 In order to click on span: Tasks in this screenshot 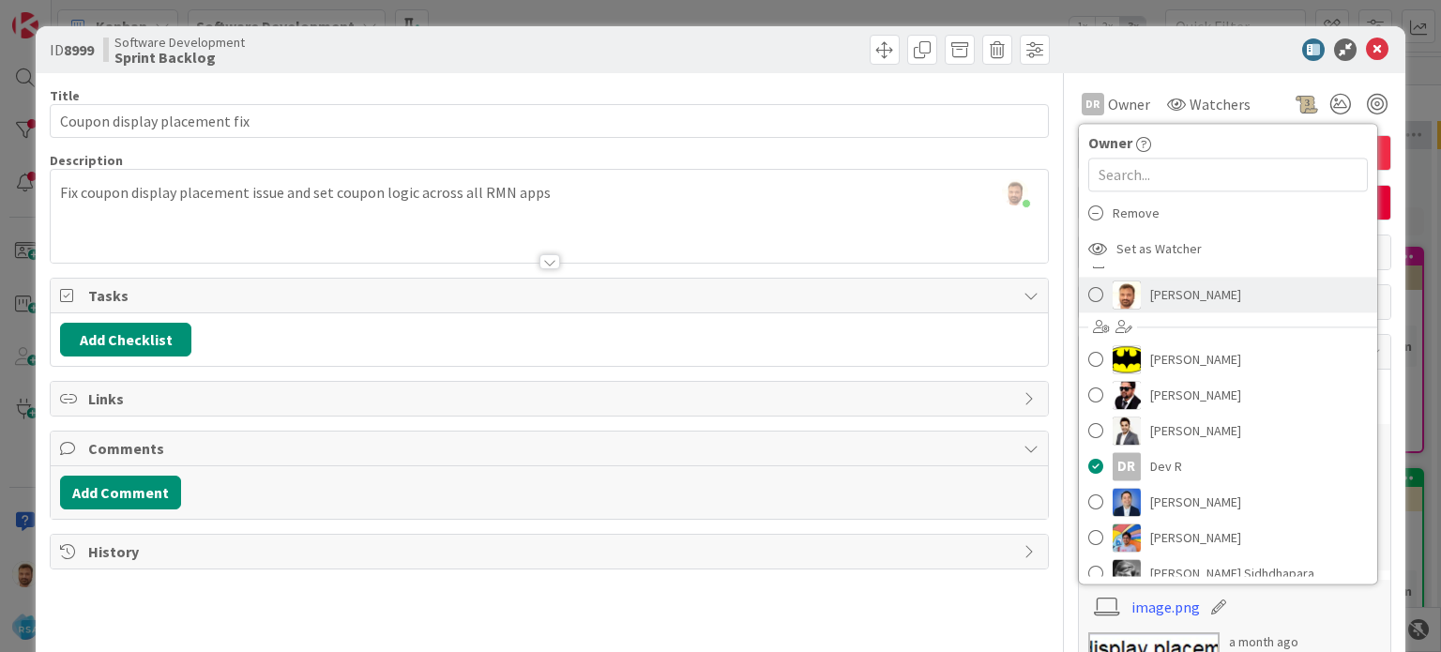, I will do `click(551, 295)`.